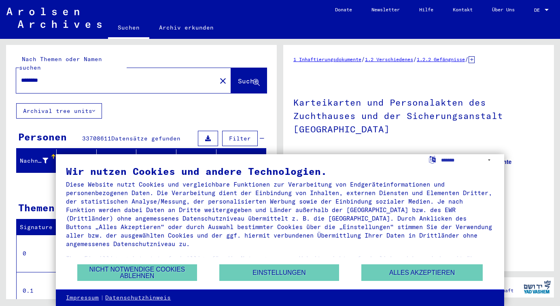  I want to click on a: 1.2 Verschiedenes, so click(389, 59).